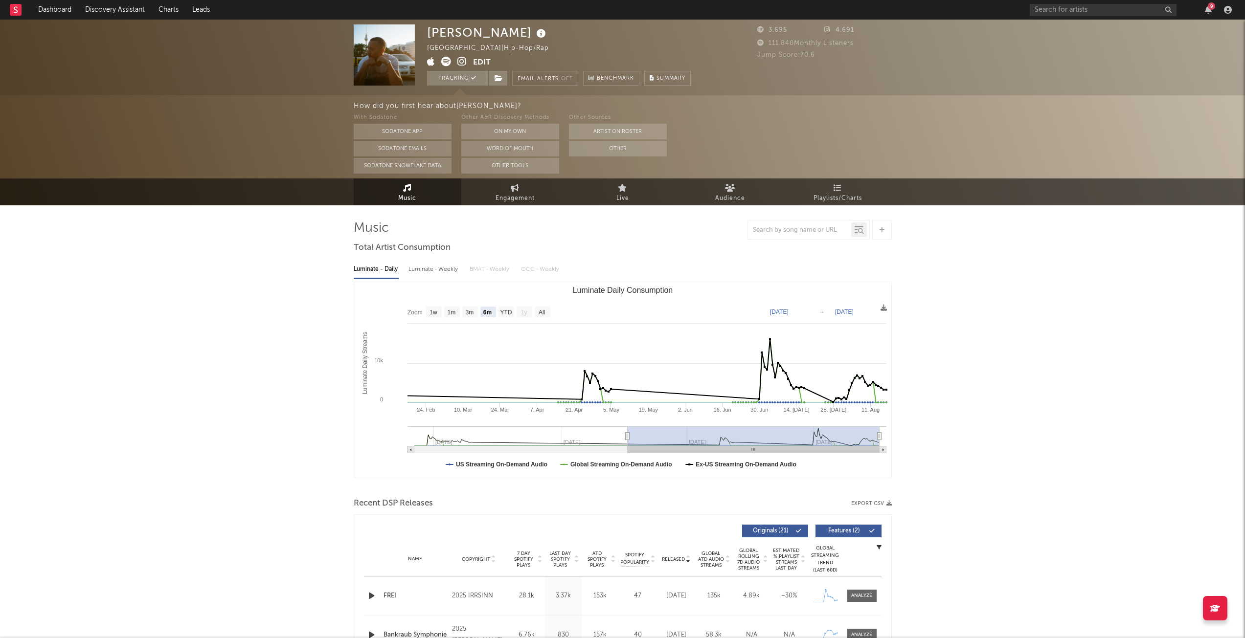 Image resolution: width=1245 pixels, height=638 pixels. Describe the element at coordinates (618, 118) in the screenshot. I see `div: Other Sources` at that location.